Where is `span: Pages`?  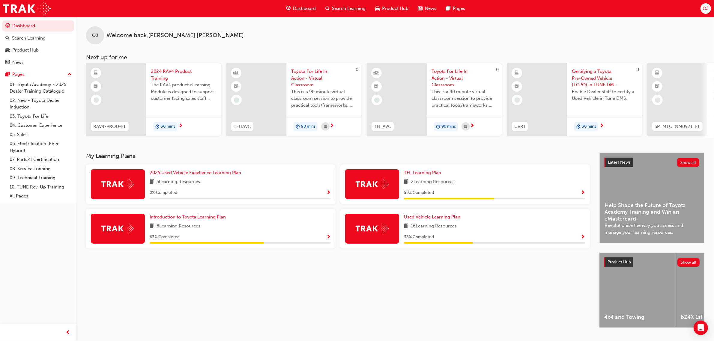 span: Pages is located at coordinates (459, 8).